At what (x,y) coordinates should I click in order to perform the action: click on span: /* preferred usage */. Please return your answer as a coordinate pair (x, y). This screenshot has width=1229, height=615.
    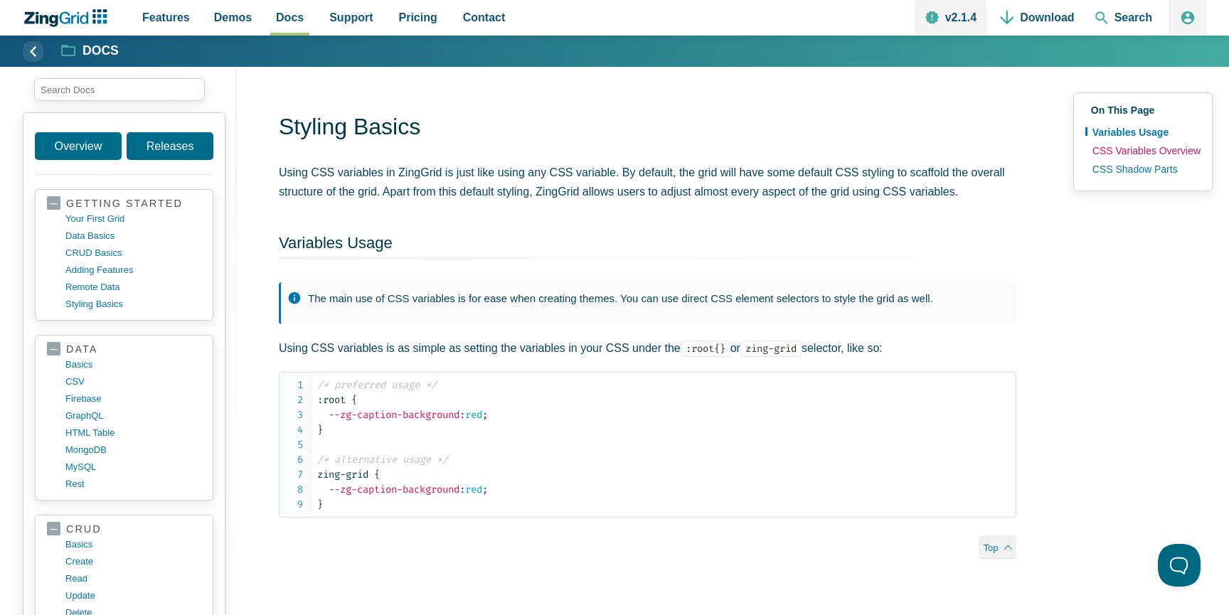
    Looking at the image, I should click on (377, 385).